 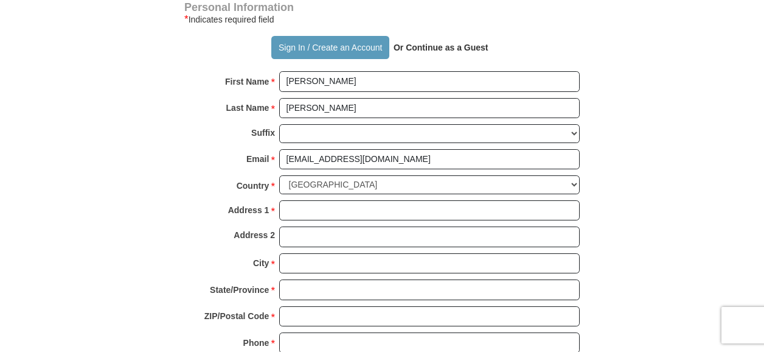 I want to click on strong: Address 2, so click(x=254, y=235).